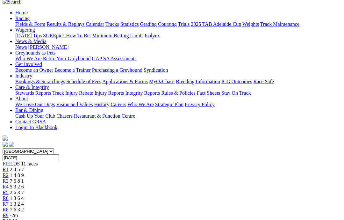  What do you see at coordinates (5, 198) in the screenshot?
I see `span: R6` at bounding box center [5, 198].